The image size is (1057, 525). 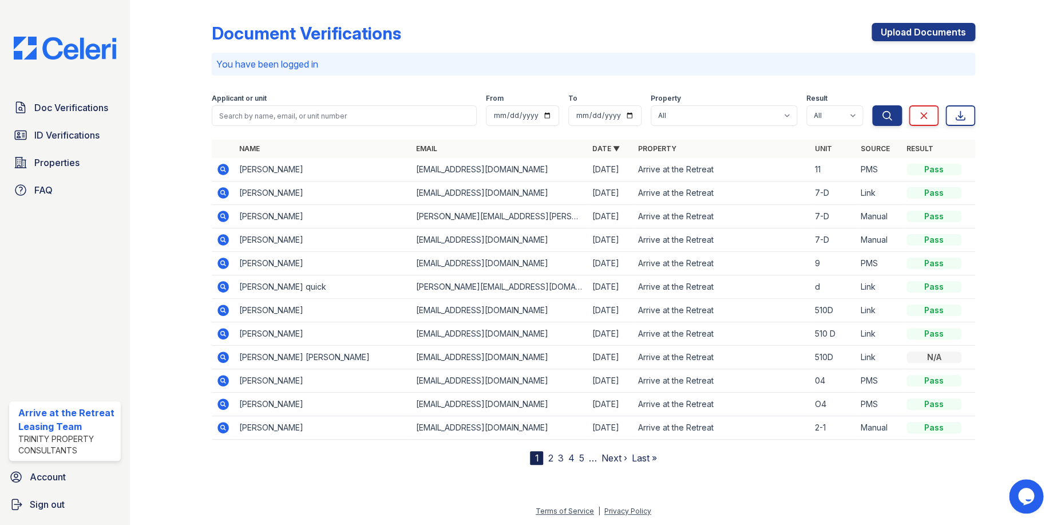 I want to click on label: To, so click(x=573, y=98).